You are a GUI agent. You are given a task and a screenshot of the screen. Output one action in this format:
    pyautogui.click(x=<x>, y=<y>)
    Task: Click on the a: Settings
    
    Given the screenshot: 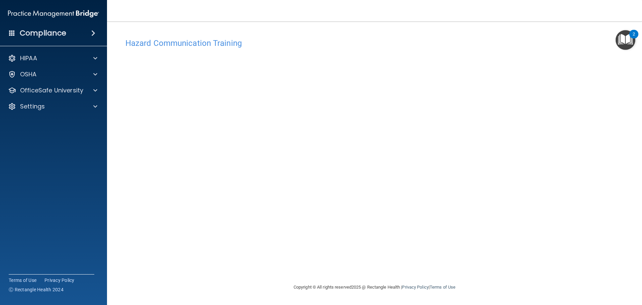 What is the action you would take?
    pyautogui.click(x=53, y=106)
    